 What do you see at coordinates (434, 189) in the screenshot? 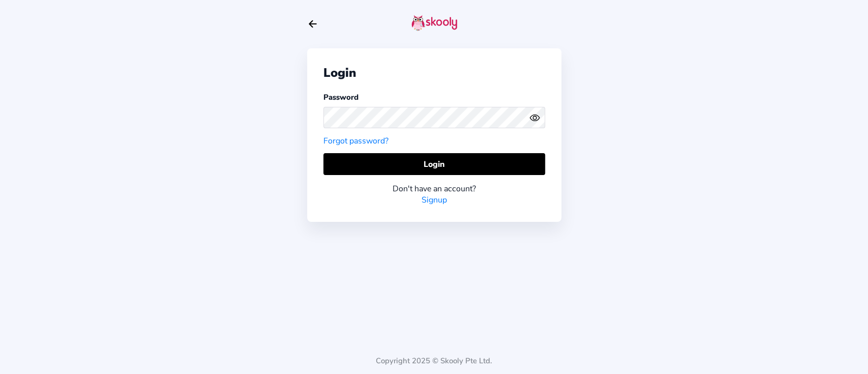
I see `div: Don't have an account?` at bounding box center [434, 189].